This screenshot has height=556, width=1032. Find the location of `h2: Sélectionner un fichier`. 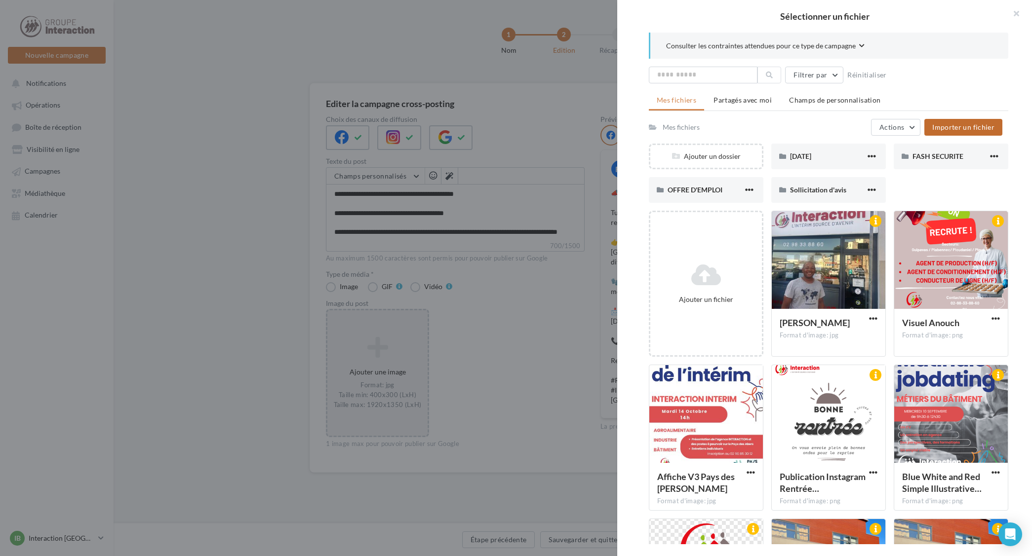

h2: Sélectionner un fichier is located at coordinates (825, 16).